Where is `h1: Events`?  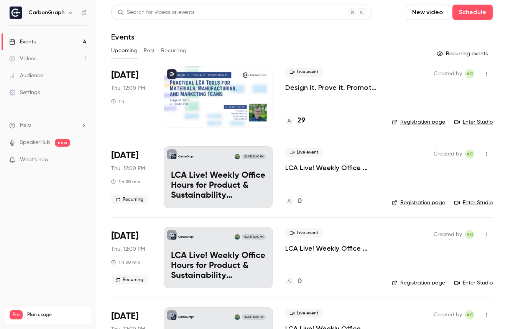 h1: Events is located at coordinates (123, 37).